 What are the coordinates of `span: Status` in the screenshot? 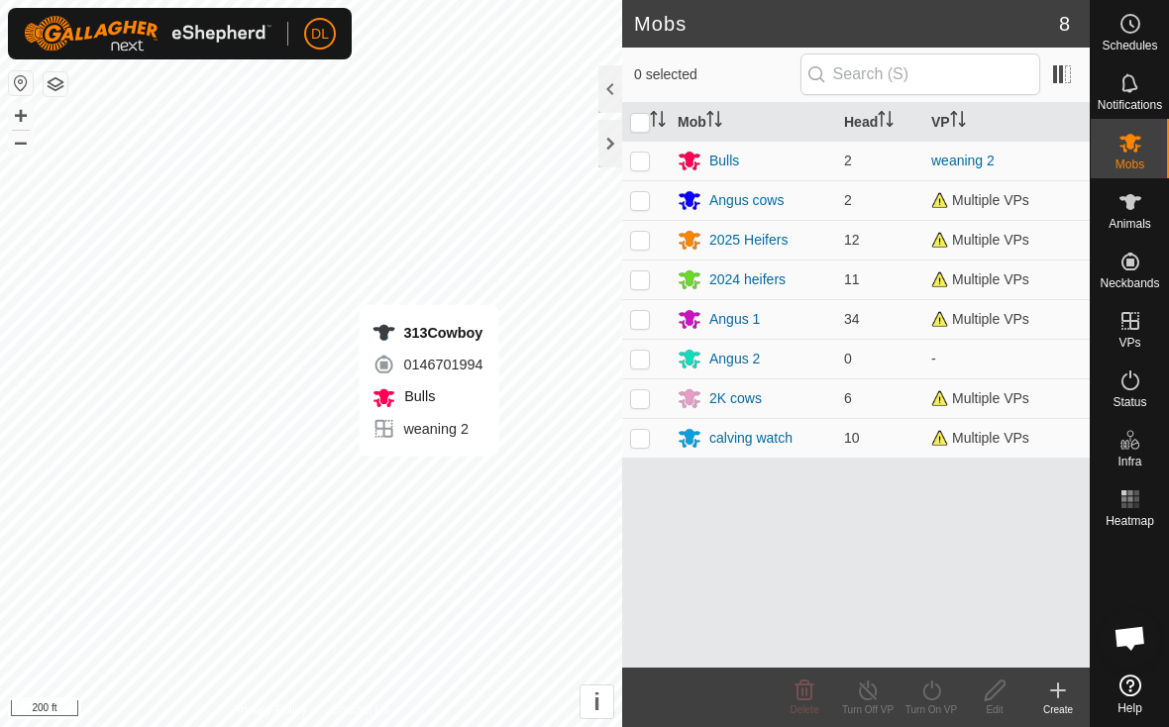 It's located at (1130, 402).